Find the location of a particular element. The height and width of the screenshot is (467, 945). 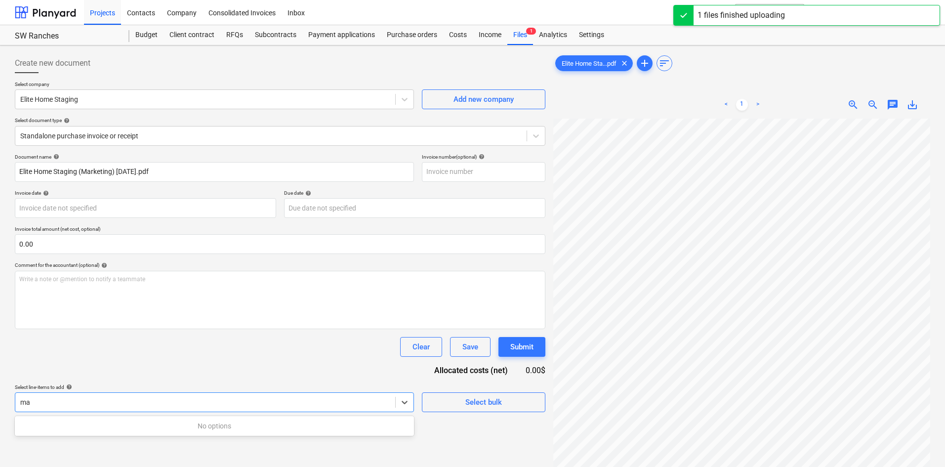

a: Payment applications is located at coordinates (342, 35).